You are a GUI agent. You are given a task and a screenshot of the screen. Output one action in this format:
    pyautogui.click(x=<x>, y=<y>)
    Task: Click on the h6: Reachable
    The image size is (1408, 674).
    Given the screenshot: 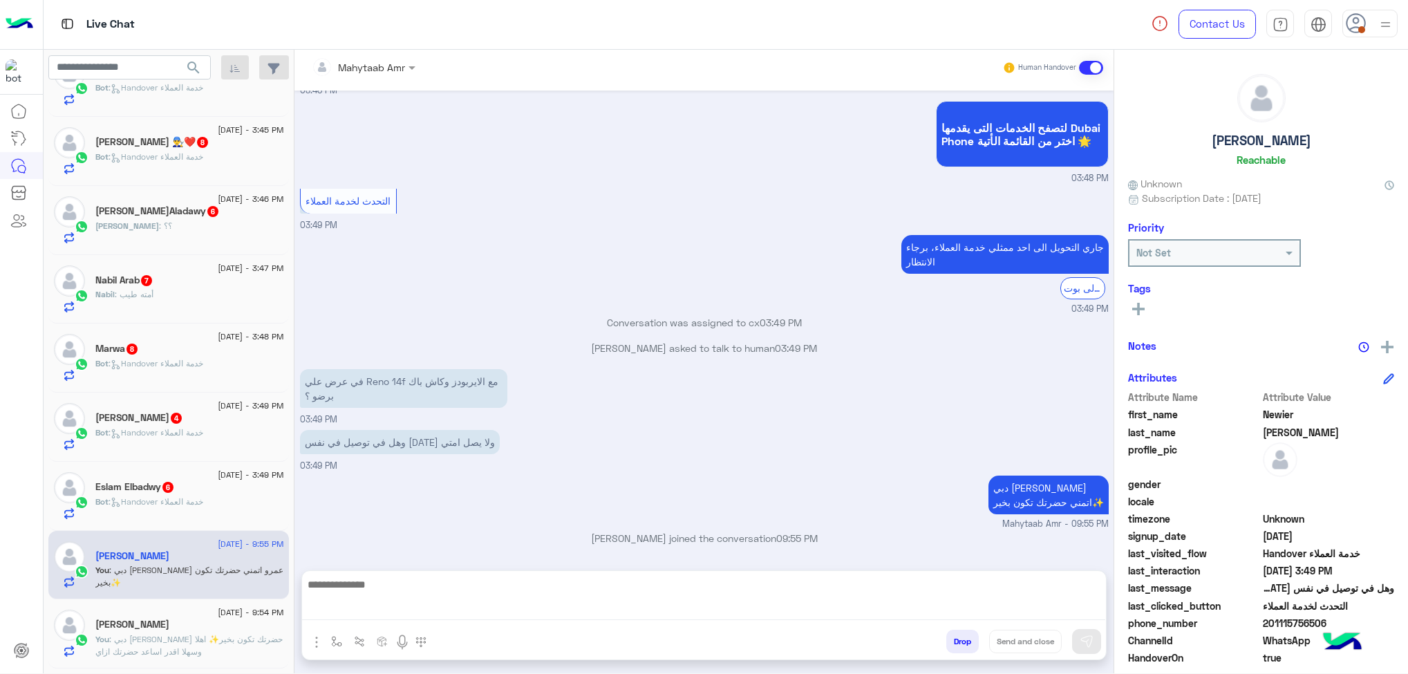 What is the action you would take?
    pyautogui.click(x=1260, y=160)
    